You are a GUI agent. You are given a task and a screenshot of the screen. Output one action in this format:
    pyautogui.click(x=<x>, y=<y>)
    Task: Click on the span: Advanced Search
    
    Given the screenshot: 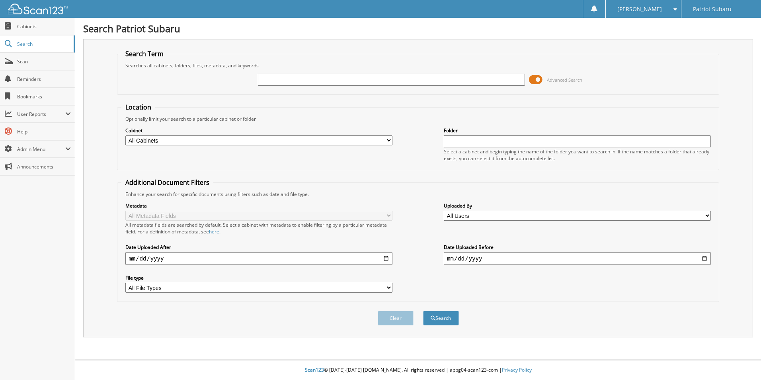 What is the action you would take?
    pyautogui.click(x=565, y=80)
    